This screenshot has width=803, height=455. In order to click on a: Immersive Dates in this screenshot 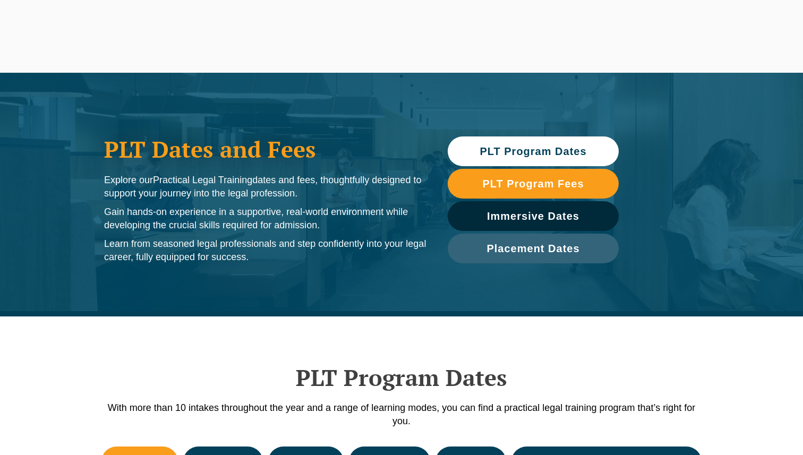, I will do `click(533, 216)`.